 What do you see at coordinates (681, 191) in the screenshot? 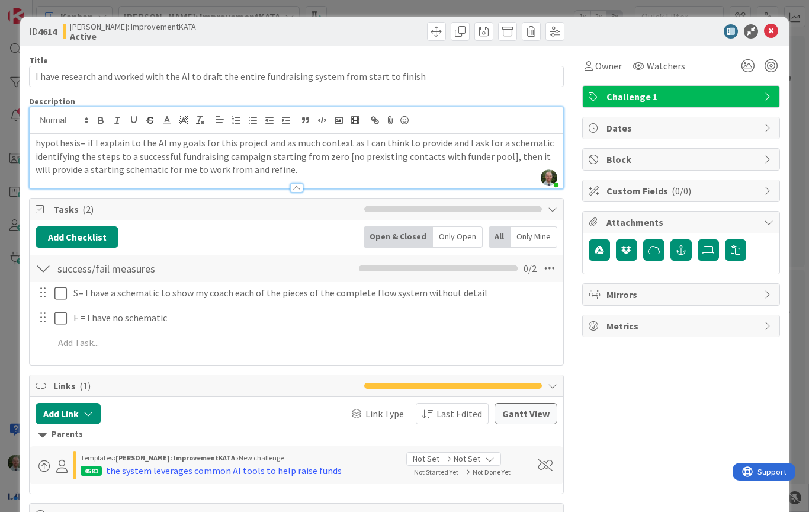
I see `span: ( 0/0 )` at bounding box center [681, 191].